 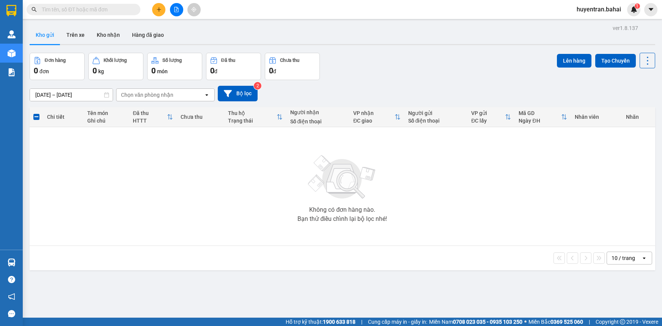 What do you see at coordinates (149, 121) in the screenshot?
I see `div: HTTT` at bounding box center [149, 121].